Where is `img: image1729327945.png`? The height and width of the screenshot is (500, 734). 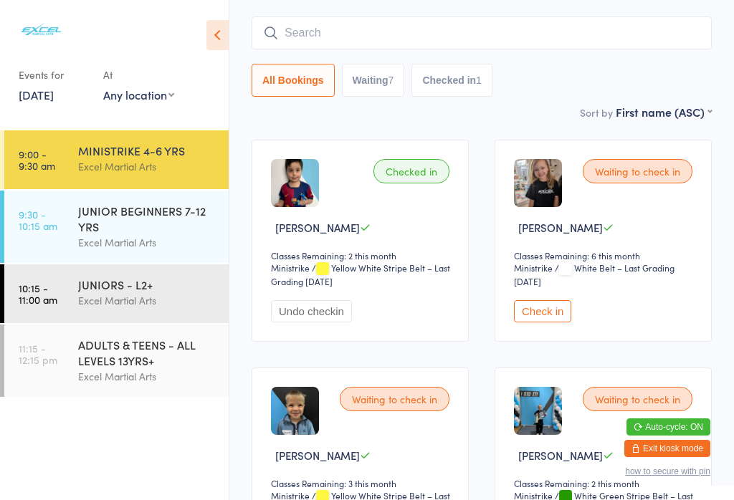 img: image1729327945.png is located at coordinates (294, 411).